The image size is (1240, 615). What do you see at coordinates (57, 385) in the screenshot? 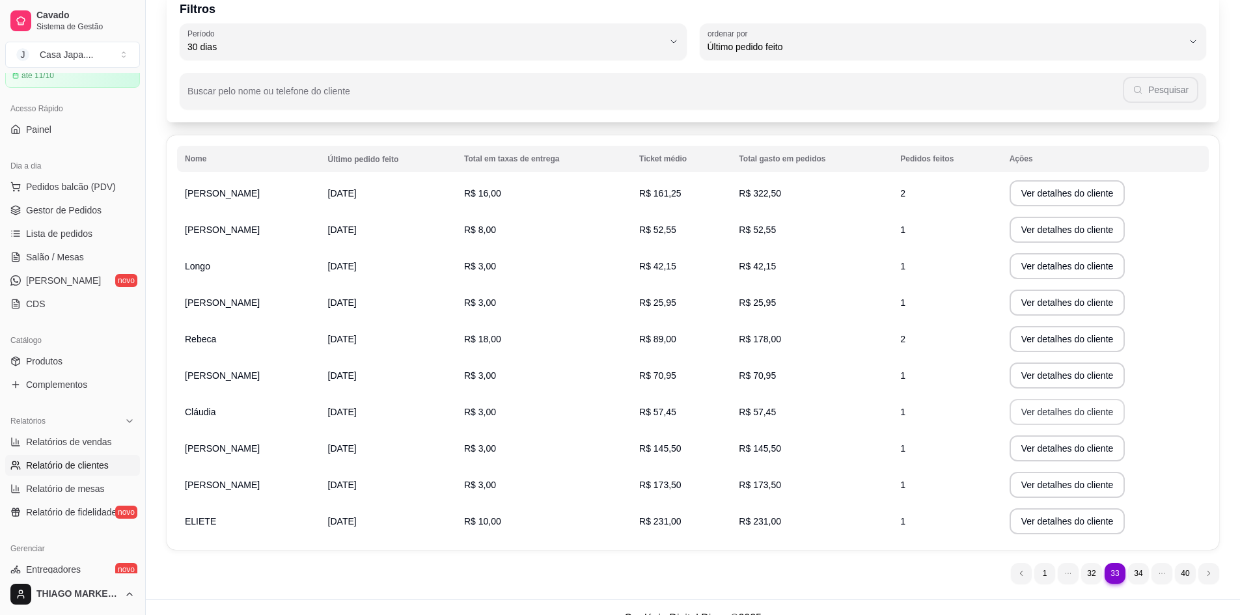
I see `span: Complementos` at bounding box center [57, 385].